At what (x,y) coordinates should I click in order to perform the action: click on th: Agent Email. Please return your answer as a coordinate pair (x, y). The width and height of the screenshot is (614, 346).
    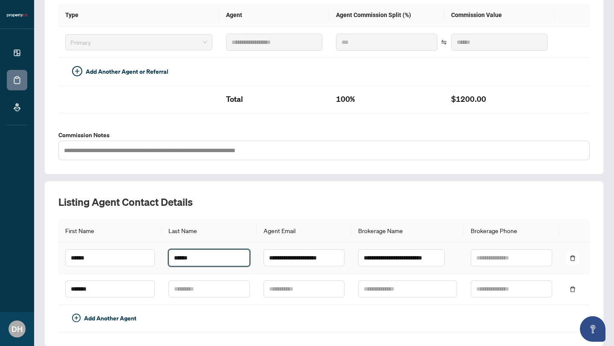
    Looking at the image, I should click on (304, 231).